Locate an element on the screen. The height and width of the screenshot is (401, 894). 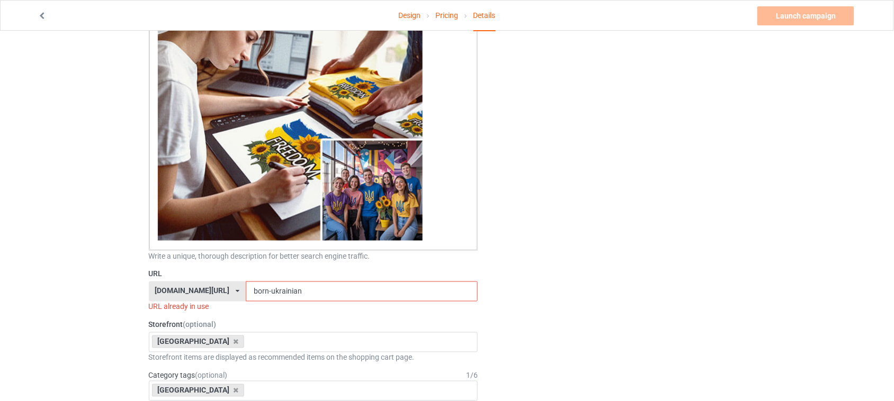
div: Details is located at coordinates (485, 16).